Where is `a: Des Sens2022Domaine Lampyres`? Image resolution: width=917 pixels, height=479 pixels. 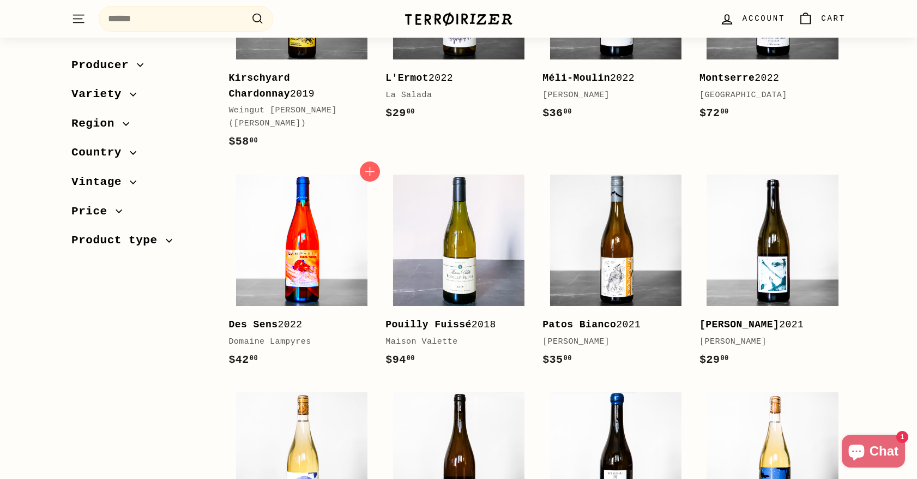
a: Des Sens2022Domaine Lampyres is located at coordinates (301, 273).